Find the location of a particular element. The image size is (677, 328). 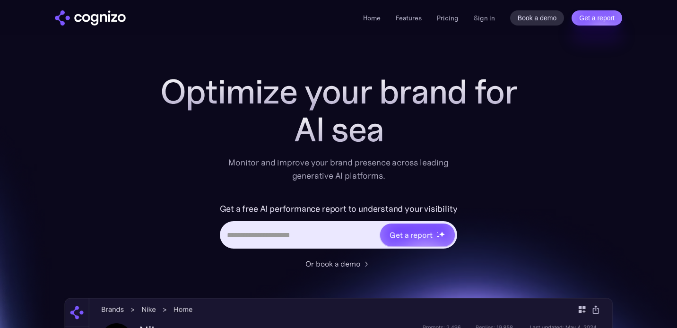

a: Book a demo is located at coordinates (537, 18).